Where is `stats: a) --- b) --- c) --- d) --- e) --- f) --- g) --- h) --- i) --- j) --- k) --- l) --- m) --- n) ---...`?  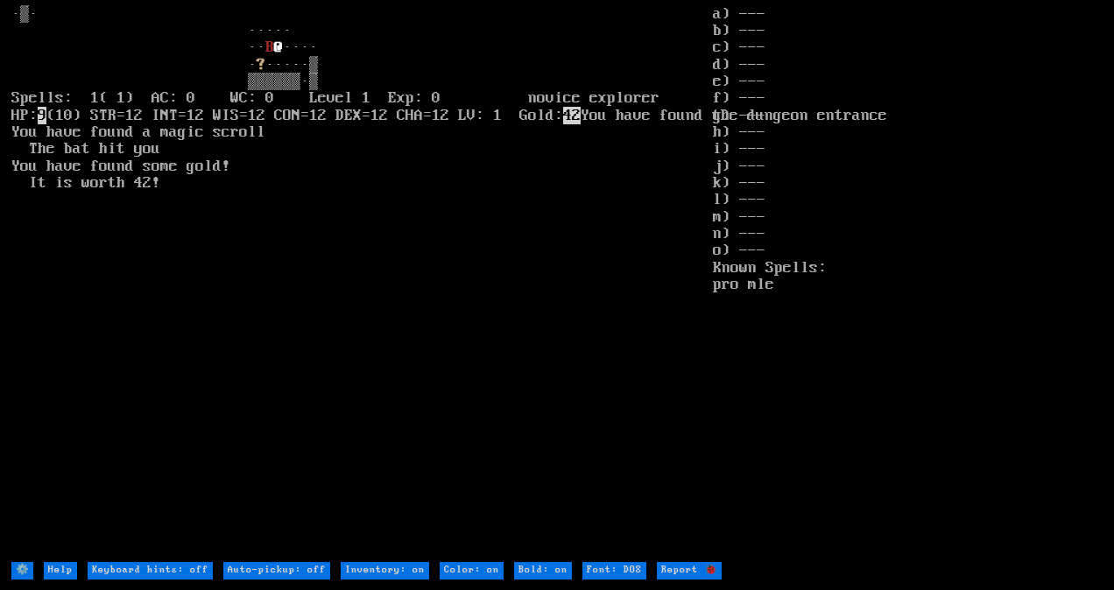 stats: a) --- b) --- c) --- d) --- e) --- f) --- g) --- h) --- i) --- j) --- k) --- l) --- m) --- n) ---... is located at coordinates (907, 284).